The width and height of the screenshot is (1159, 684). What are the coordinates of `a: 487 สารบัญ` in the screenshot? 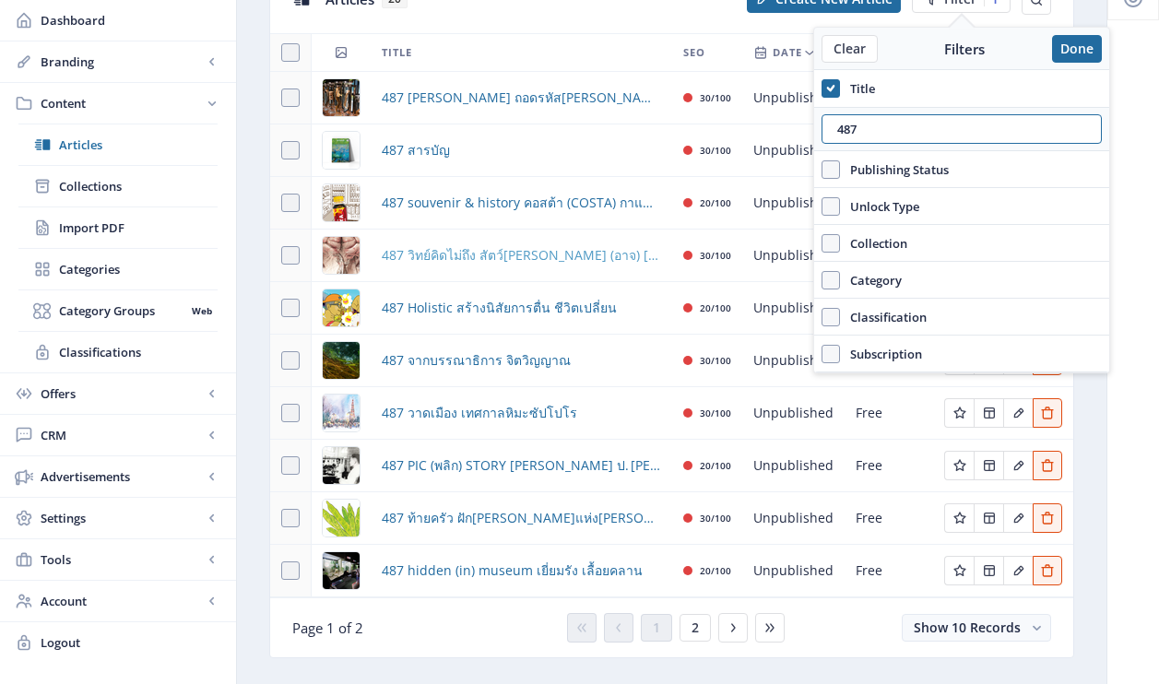 It's located at (416, 150).